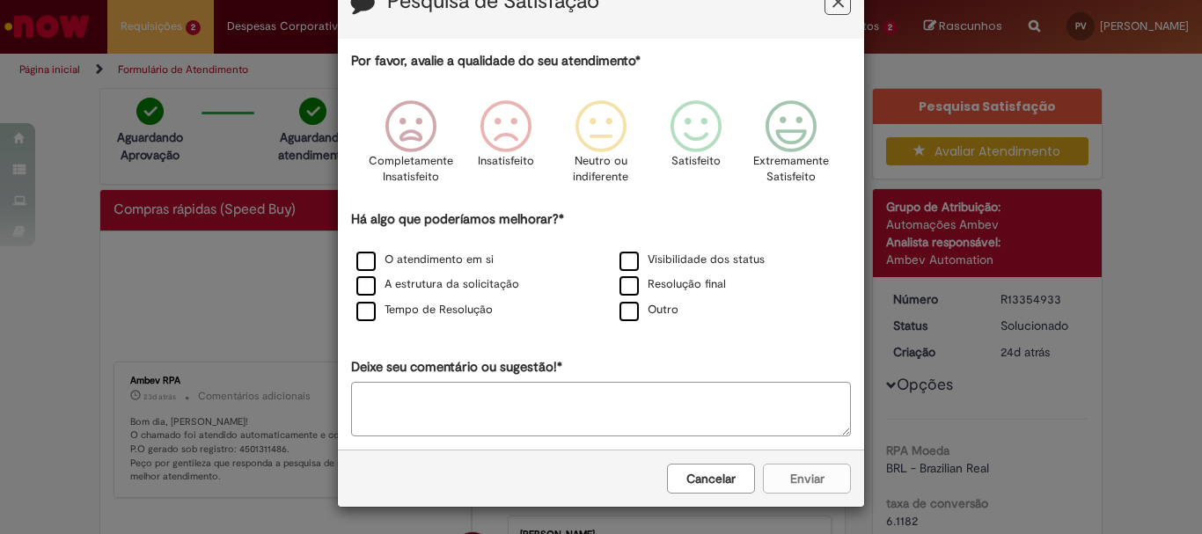 This screenshot has height=534, width=1202. What do you see at coordinates (601, 267) in the screenshot?
I see `div: Há algo que poderíamos melhorar?*` at bounding box center [601, 267].